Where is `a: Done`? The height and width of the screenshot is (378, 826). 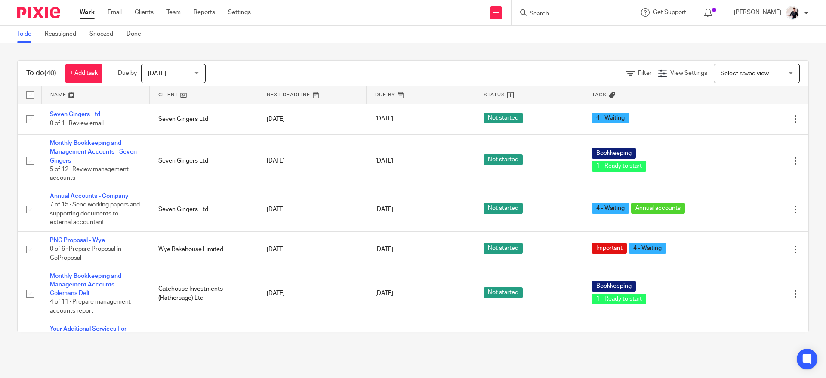
a: Done is located at coordinates (137, 34).